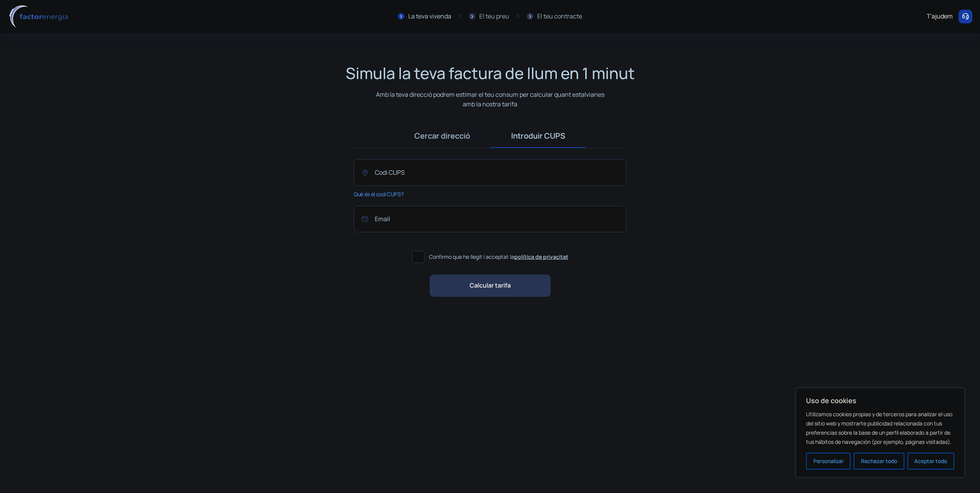 This screenshot has width=980, height=493. Describe the element at coordinates (931, 461) in the screenshot. I see `button: Aceptar todo` at that location.